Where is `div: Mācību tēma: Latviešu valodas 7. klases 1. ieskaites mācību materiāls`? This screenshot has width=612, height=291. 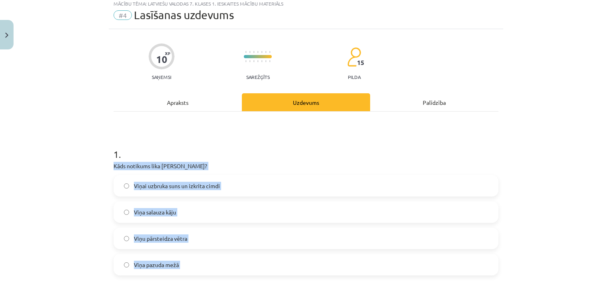 div: Mācību tēma: Latviešu valodas 7. klases 1. ieskaites mācību materiāls is located at coordinates (306, 4).